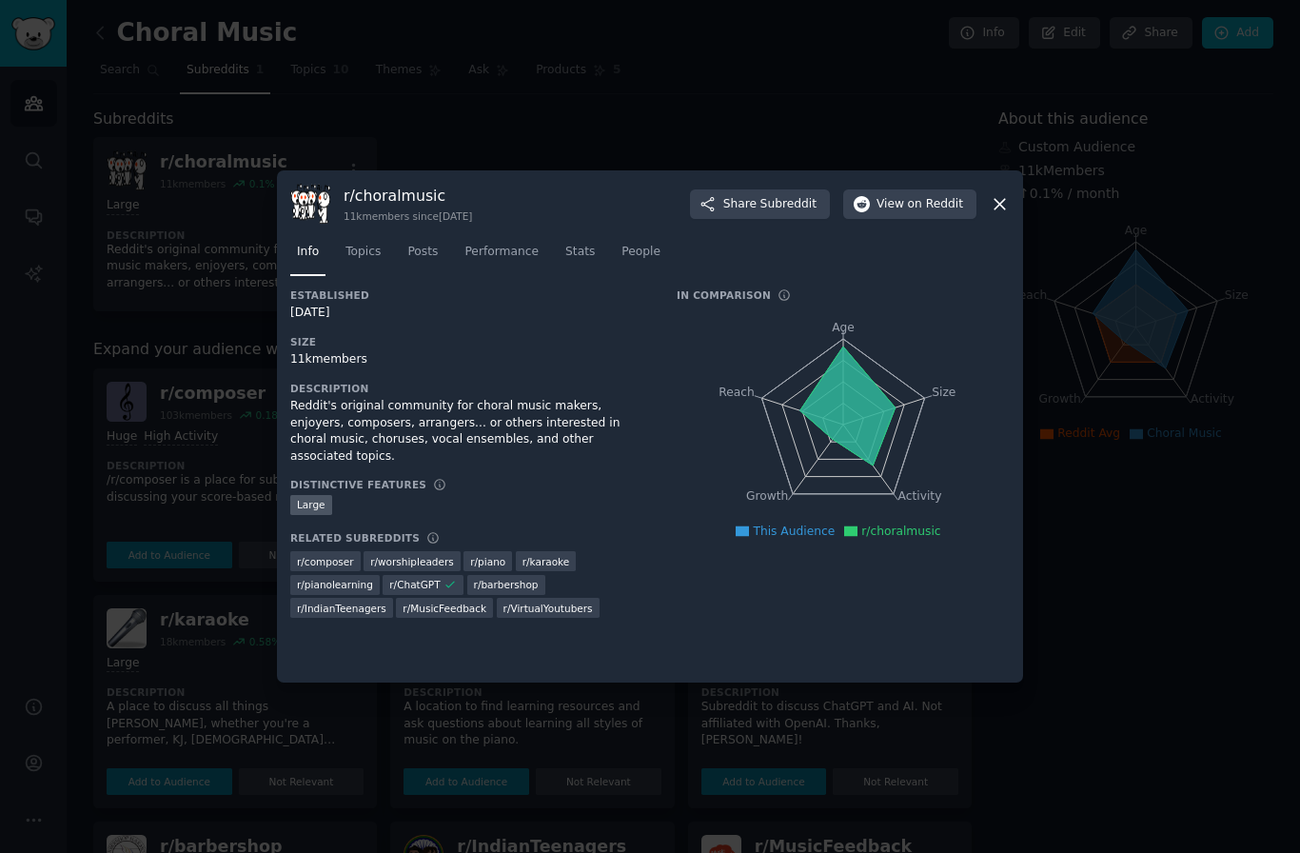 The image size is (1300, 853). I want to click on a: Topics, so click(363, 256).